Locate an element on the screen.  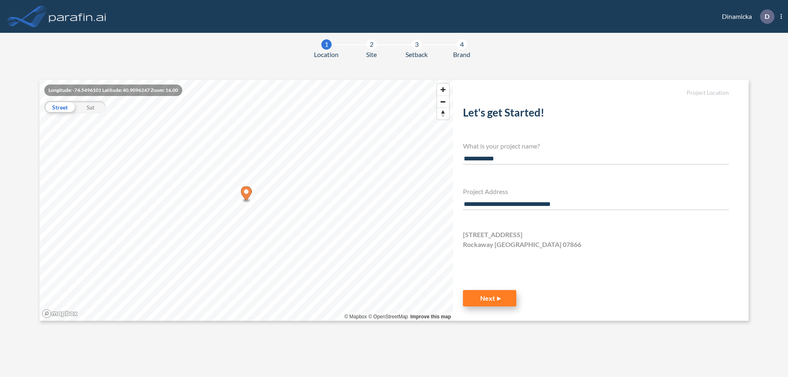
button: Zoom in is located at coordinates (443, 89).